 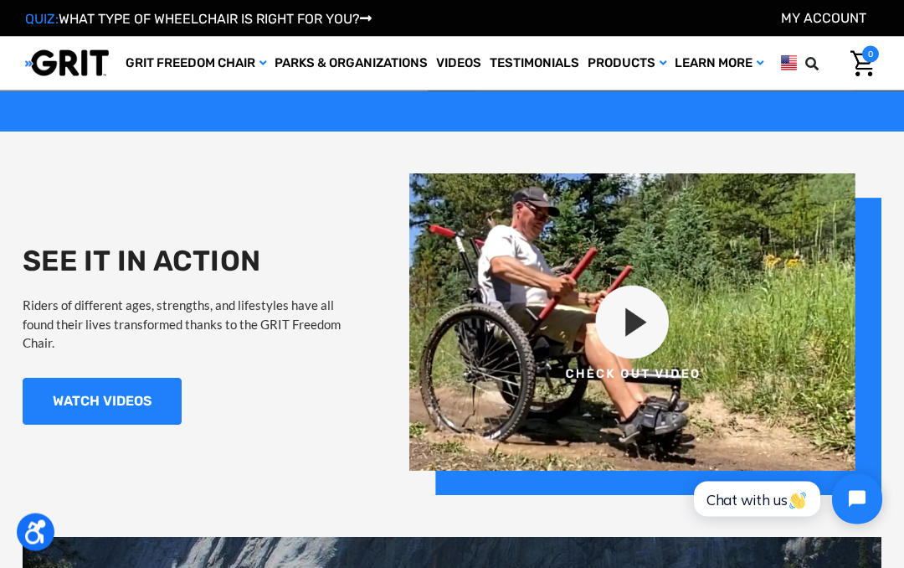 What do you see at coordinates (102, 402) in the screenshot?
I see `a: WATCH VIDEOS` at bounding box center [102, 402].